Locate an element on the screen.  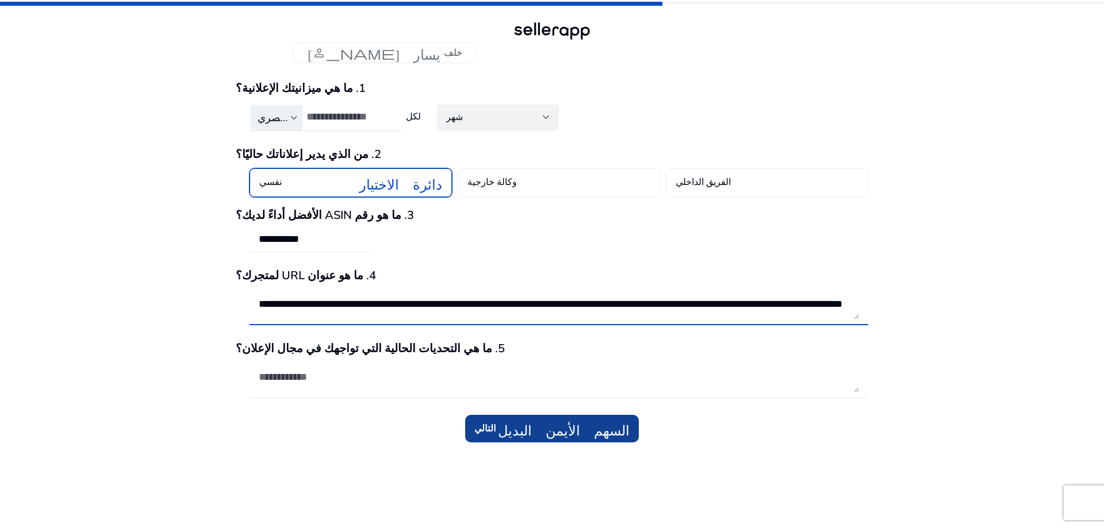
font: دائرة الاختيار is located at coordinates (401, 183).